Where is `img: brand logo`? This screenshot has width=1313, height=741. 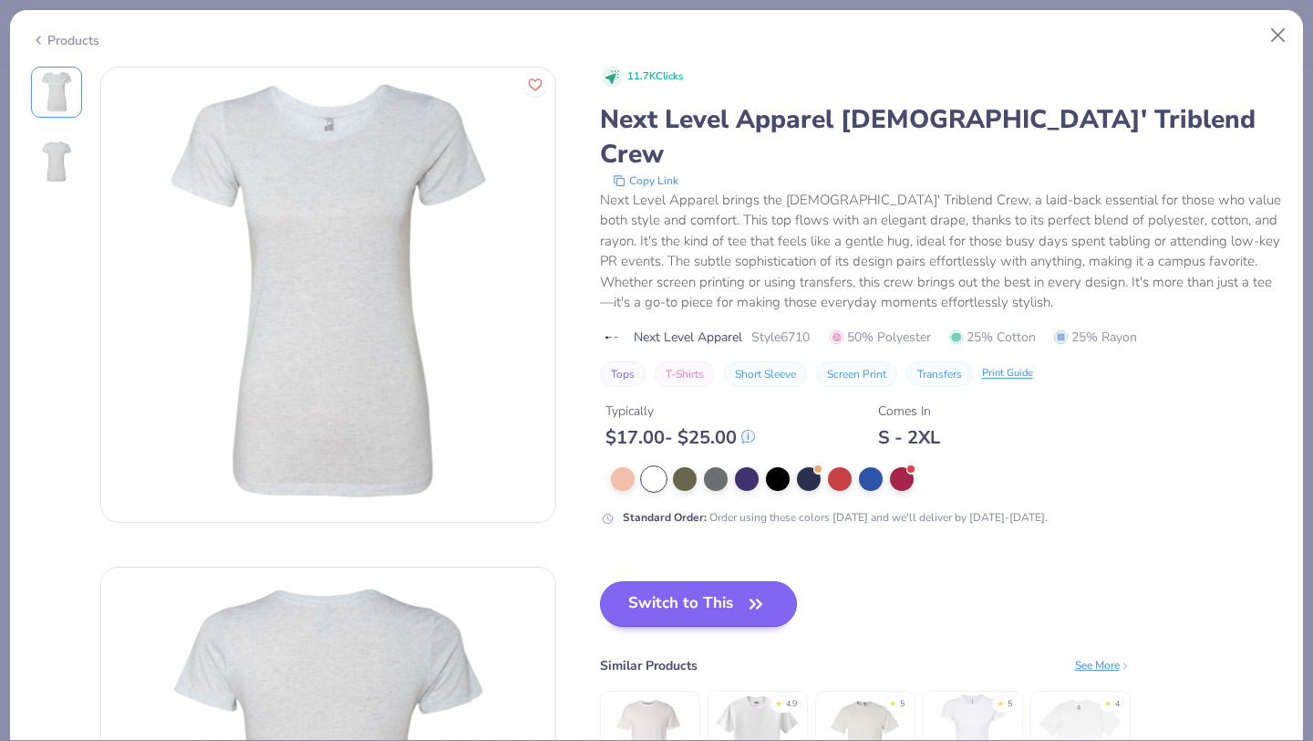
img: brand logo is located at coordinates (612, 337).